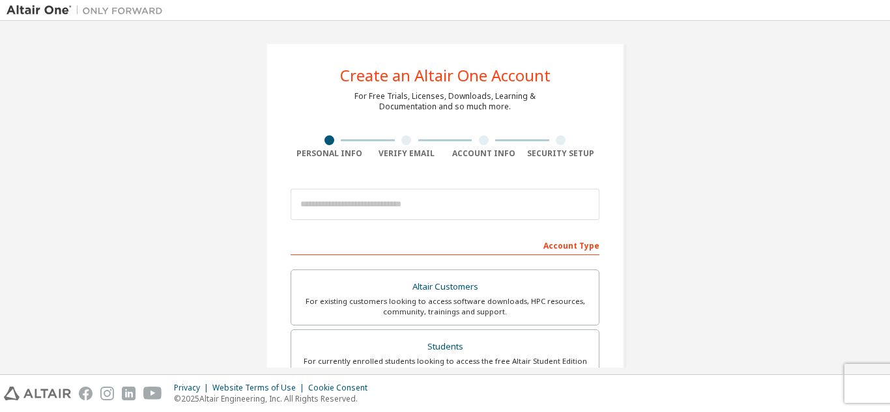 This screenshot has height=412, width=890. What do you see at coordinates (193, 388) in the screenshot?
I see `div: Privacy` at bounding box center [193, 388].